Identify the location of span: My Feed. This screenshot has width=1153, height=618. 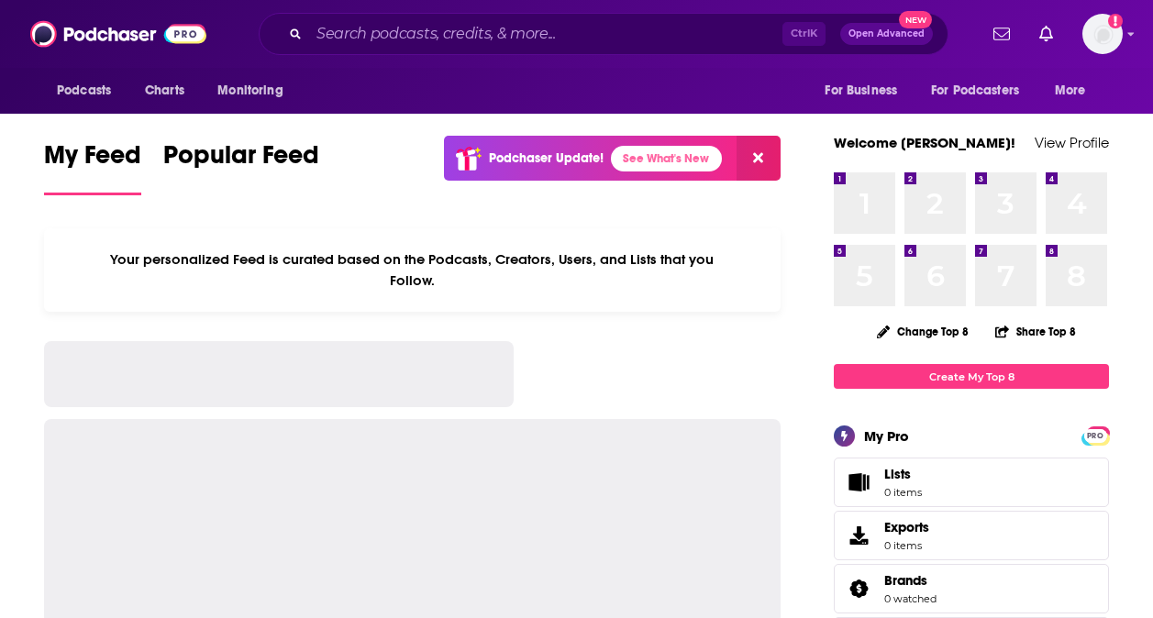
(93, 161).